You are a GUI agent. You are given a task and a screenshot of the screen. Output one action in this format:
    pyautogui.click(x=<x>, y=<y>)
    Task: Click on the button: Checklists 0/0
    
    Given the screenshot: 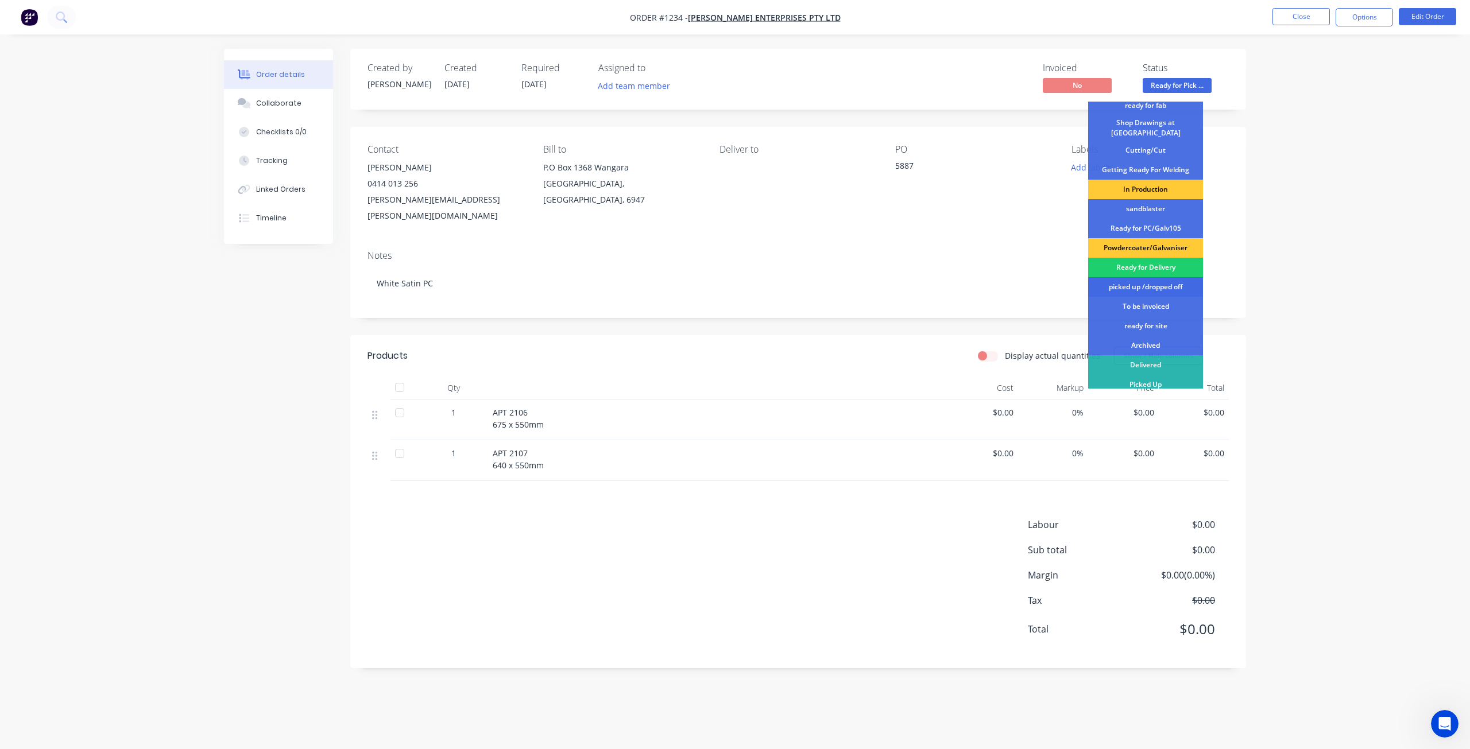 What is the action you would take?
    pyautogui.click(x=278, y=132)
    